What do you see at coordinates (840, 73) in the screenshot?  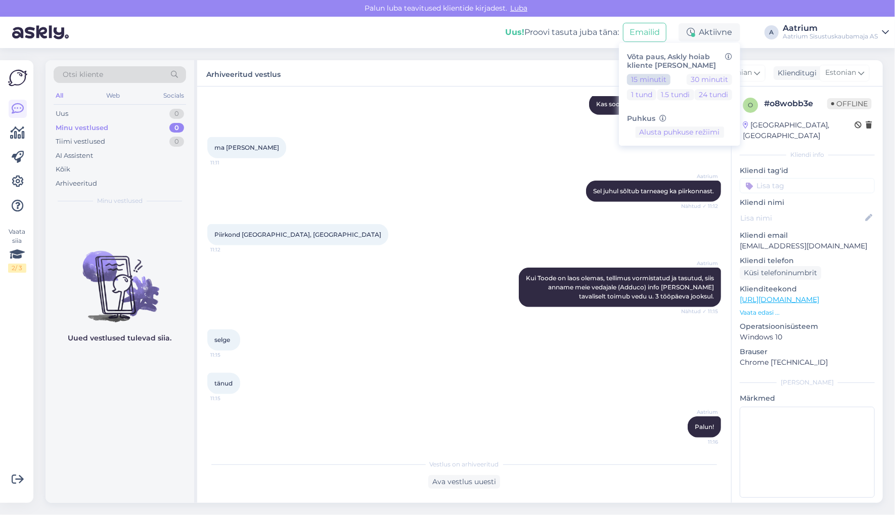 I see `span: Estonian` at bounding box center [840, 73].